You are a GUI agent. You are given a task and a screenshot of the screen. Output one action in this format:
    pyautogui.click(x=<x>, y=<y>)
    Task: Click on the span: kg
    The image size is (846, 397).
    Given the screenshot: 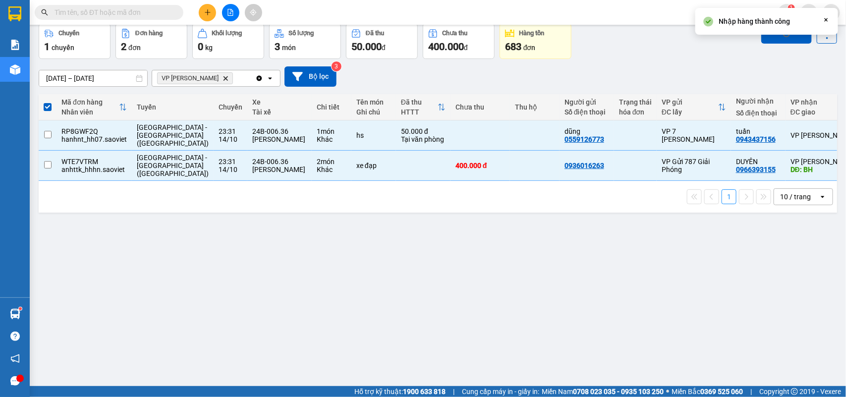 What is the action you would take?
    pyautogui.click(x=209, y=48)
    